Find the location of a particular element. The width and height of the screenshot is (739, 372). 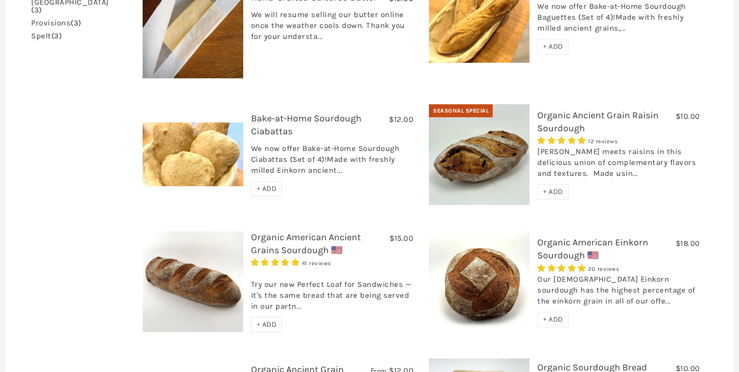

img: Organic American Ancient Grains Sourdough 🇺🇸 is located at coordinates (193, 281).